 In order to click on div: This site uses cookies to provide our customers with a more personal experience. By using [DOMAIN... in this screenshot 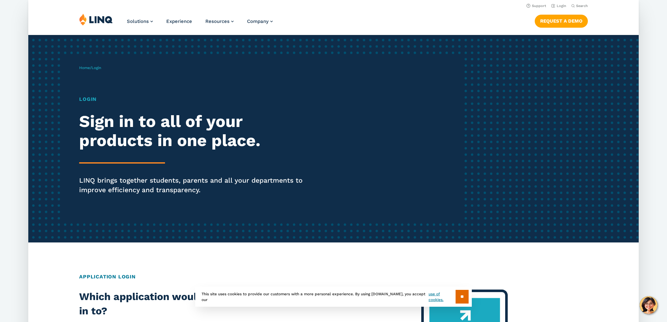, I will do `click(334, 296)`.